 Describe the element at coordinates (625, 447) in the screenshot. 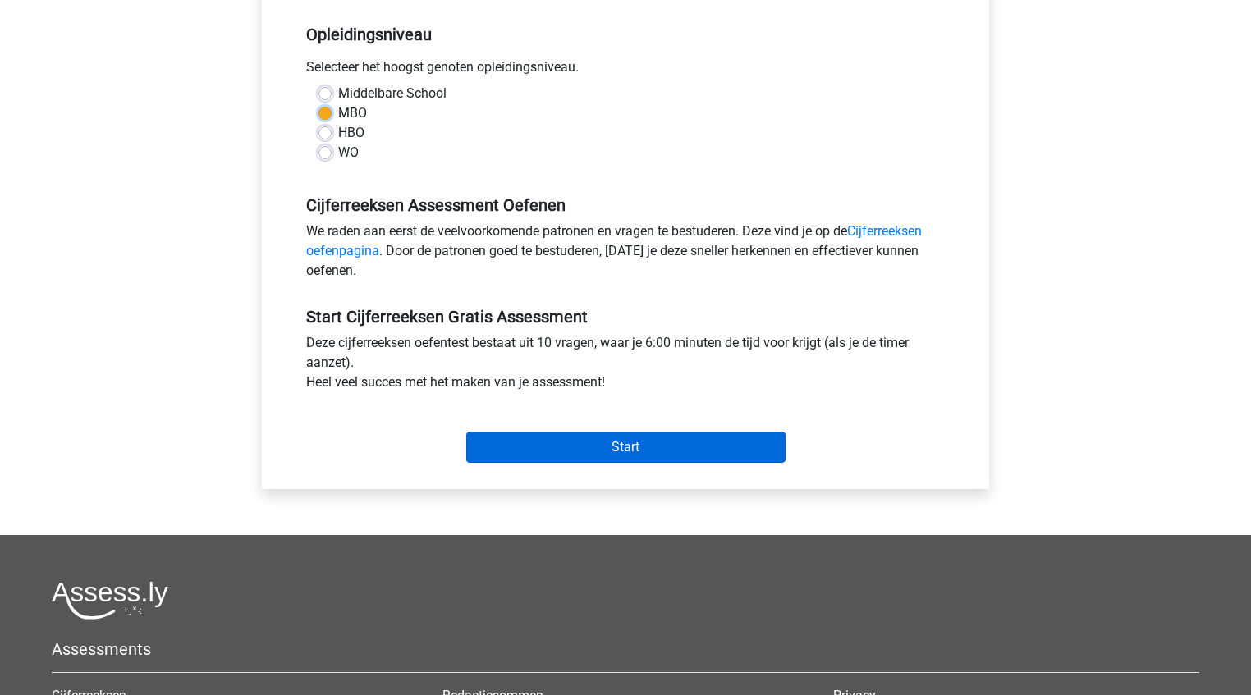

I see `input: Start` at that location.